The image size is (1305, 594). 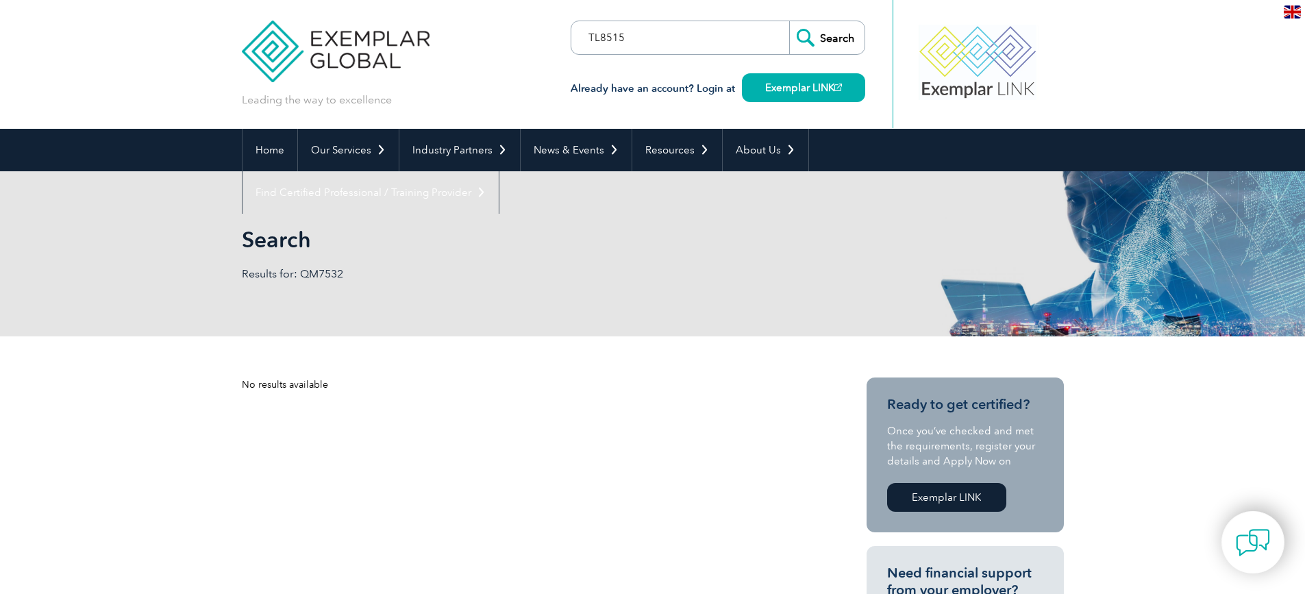 I want to click on h3: Already have an account? Login at, so click(x=718, y=88).